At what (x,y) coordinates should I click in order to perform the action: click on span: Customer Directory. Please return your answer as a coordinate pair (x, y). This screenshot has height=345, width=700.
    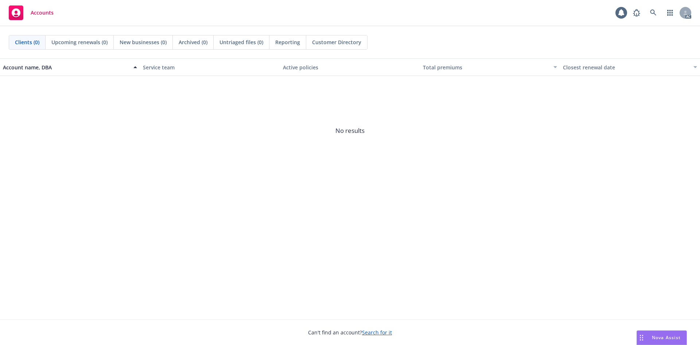
    Looking at the image, I should click on (337, 42).